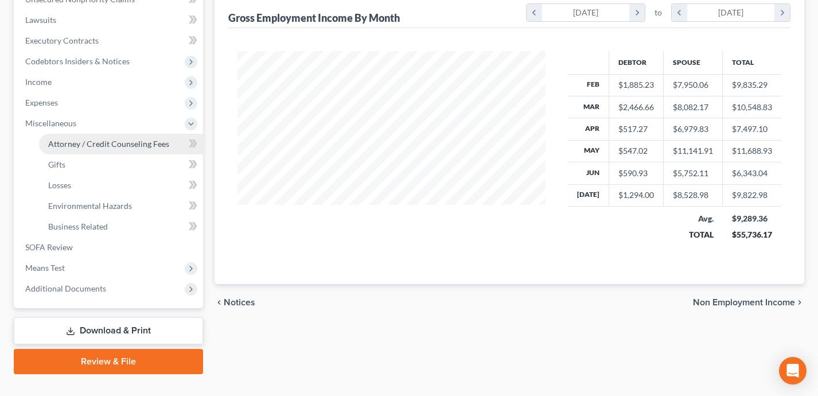 The image size is (818, 396). What do you see at coordinates (693, 195) in the screenshot?
I see `div: $8,528.98` at bounding box center [693, 195].